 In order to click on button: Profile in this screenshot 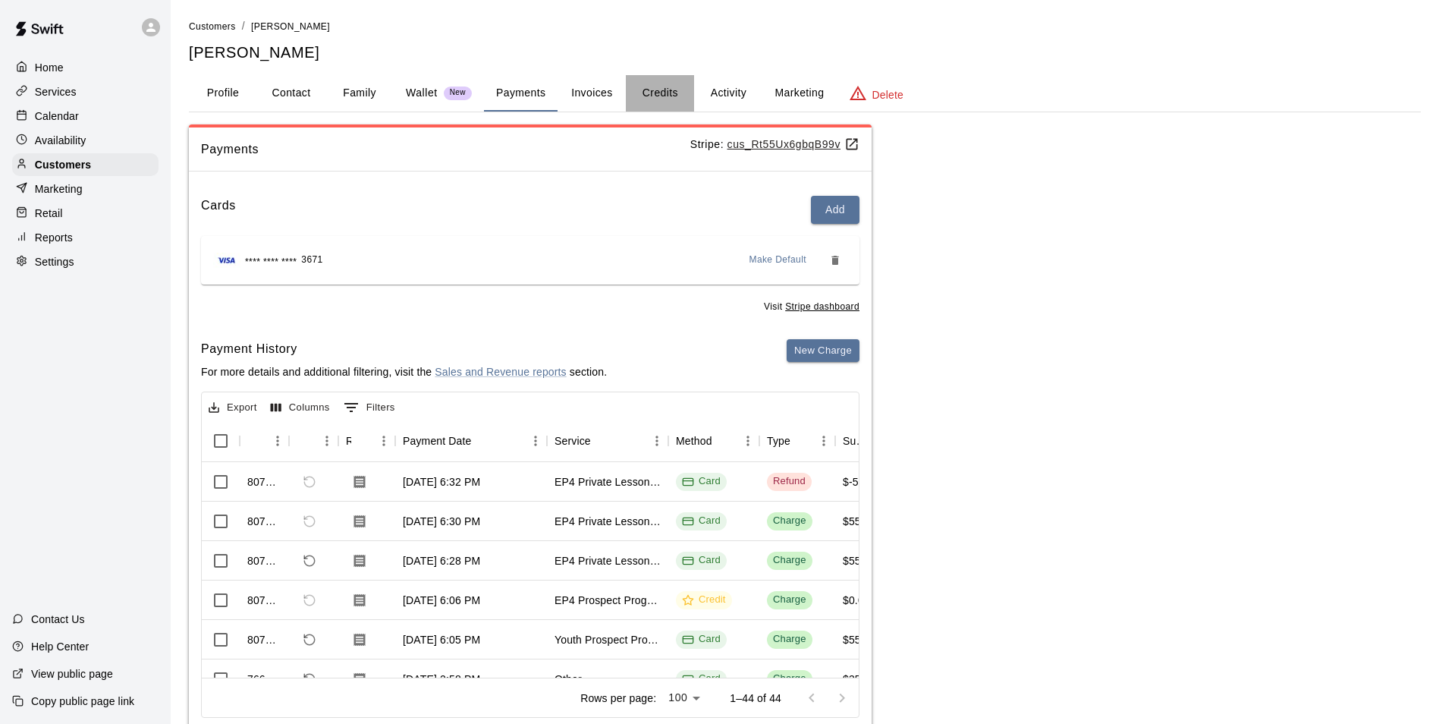, I will do `click(223, 93)`.